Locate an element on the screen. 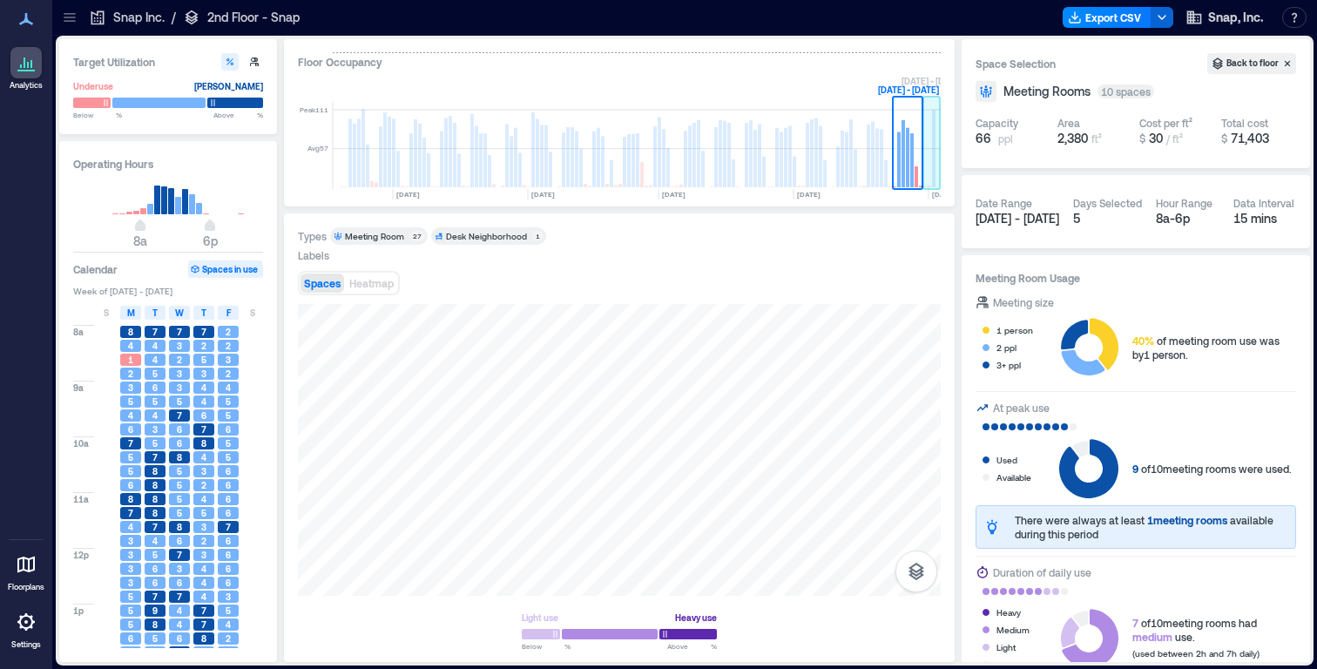 This screenshot has height=669, width=1317. div: Floor Occupancy is located at coordinates (619, 62).